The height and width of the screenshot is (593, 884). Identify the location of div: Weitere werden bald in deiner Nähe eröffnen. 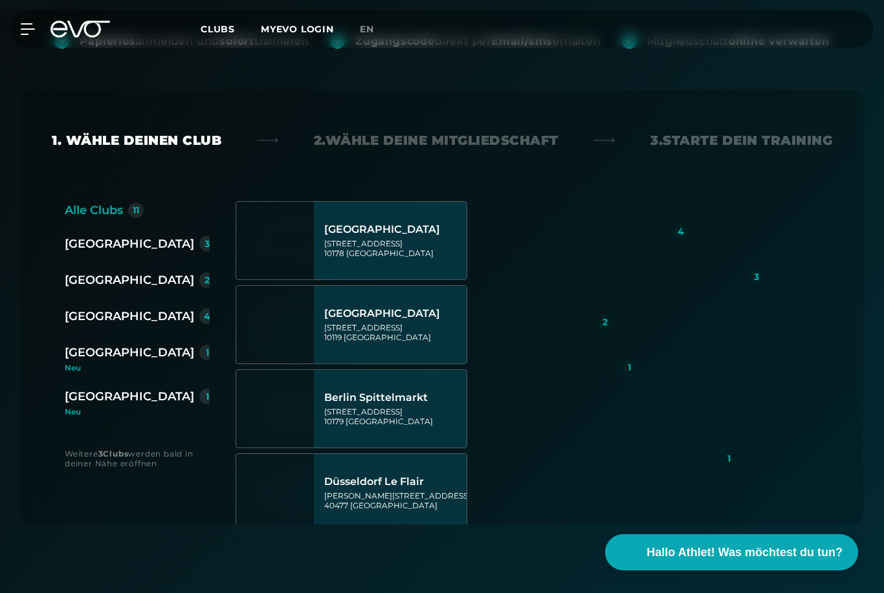
(137, 459).